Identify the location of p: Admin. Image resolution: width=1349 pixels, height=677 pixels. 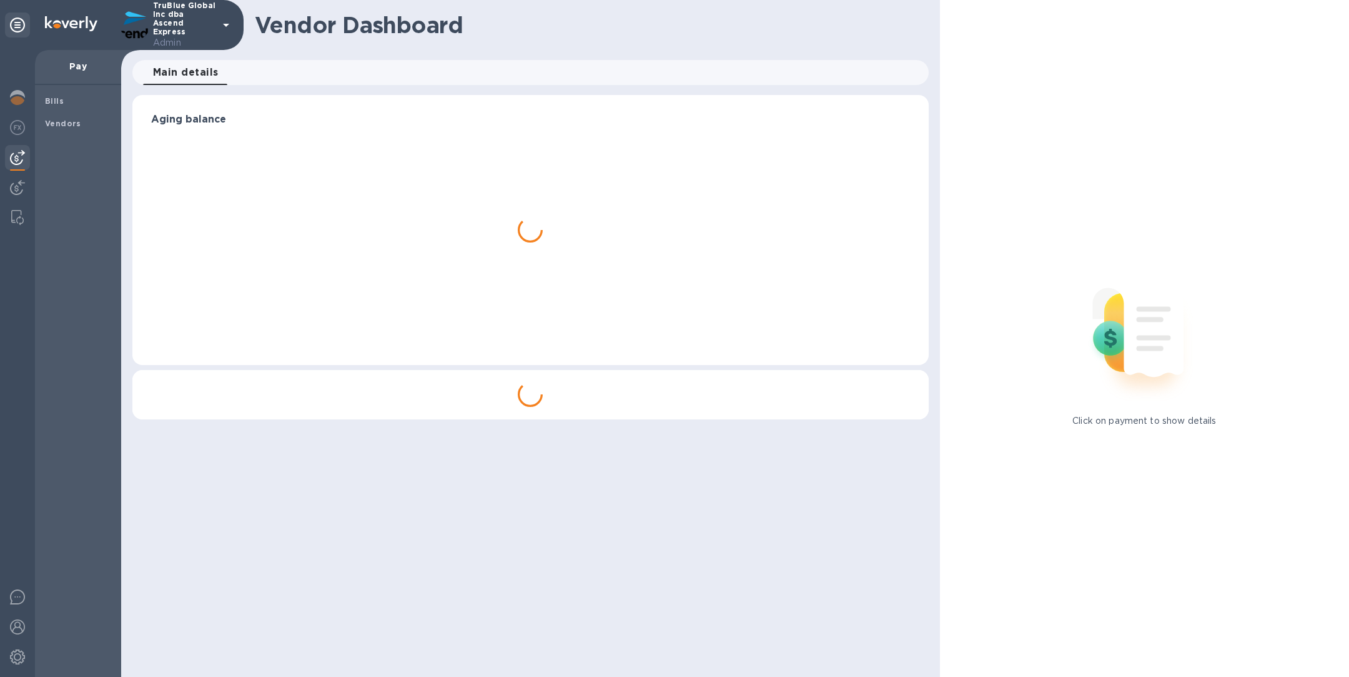
(184, 42).